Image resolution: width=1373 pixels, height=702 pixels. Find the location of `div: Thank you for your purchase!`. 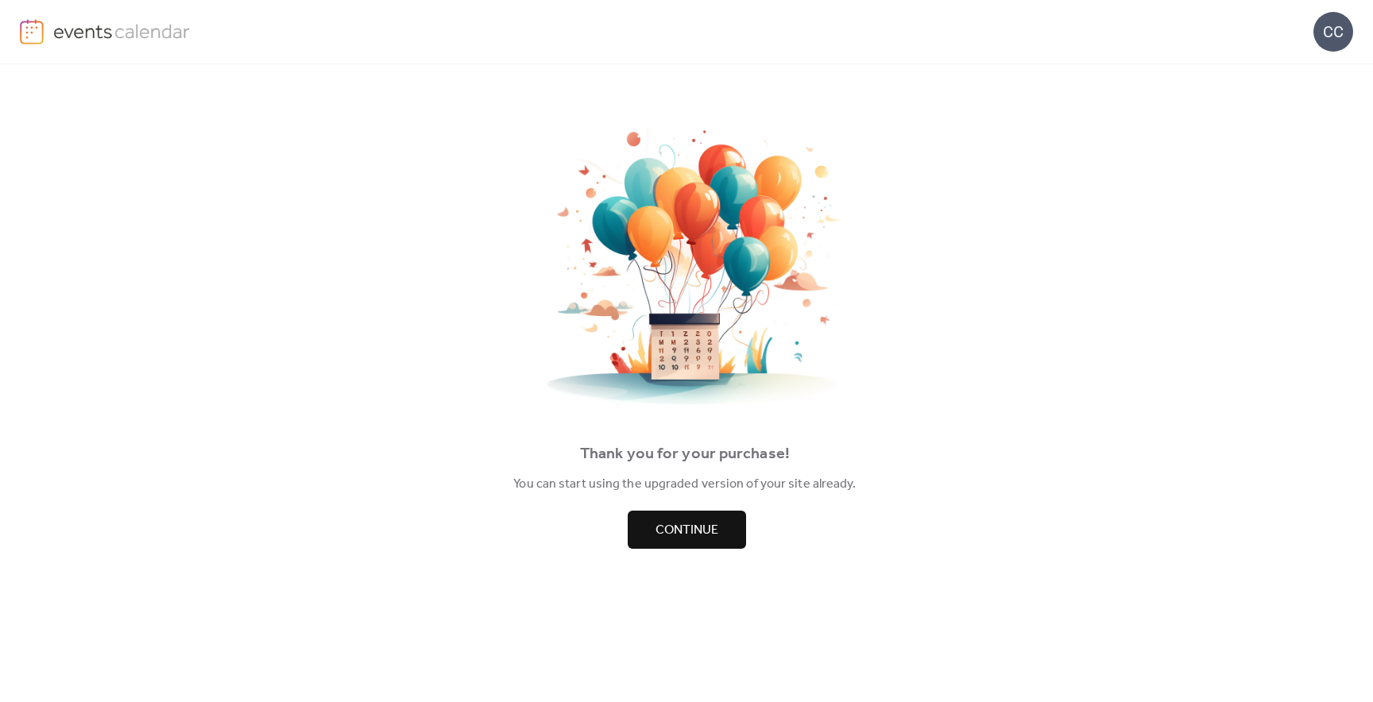

div: Thank you for your purchase! is located at coordinates (685, 454).